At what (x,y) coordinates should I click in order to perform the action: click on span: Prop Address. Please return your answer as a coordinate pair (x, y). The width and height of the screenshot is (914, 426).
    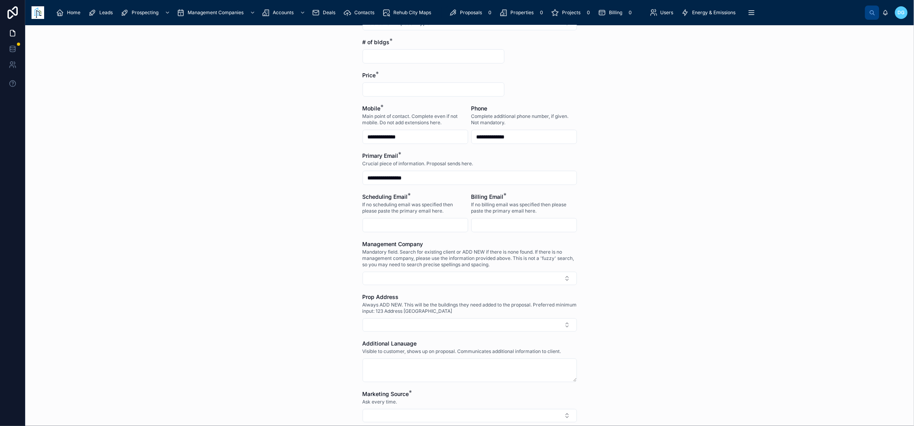
    Looking at the image, I should click on (381, 296).